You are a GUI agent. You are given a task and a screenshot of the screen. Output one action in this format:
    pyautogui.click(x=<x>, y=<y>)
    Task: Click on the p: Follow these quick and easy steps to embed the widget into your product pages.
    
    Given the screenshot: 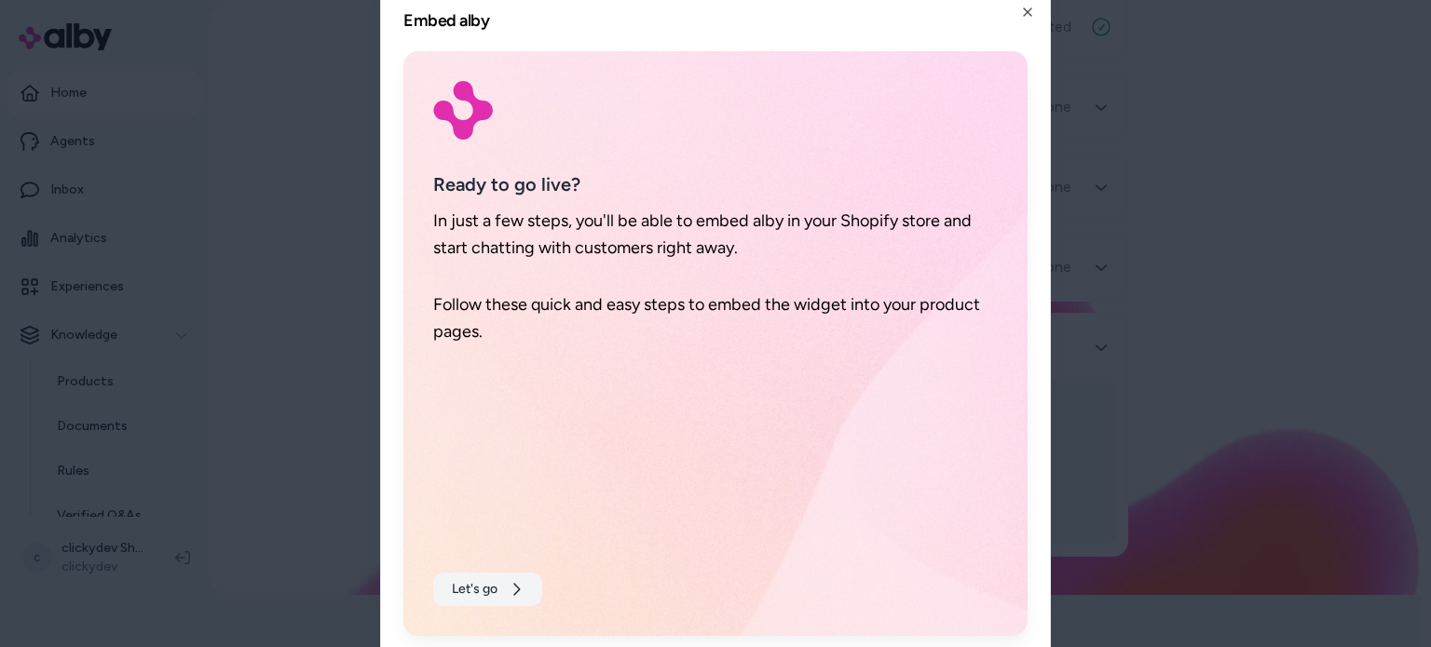 What is the action you would take?
    pyautogui.click(x=715, y=319)
    